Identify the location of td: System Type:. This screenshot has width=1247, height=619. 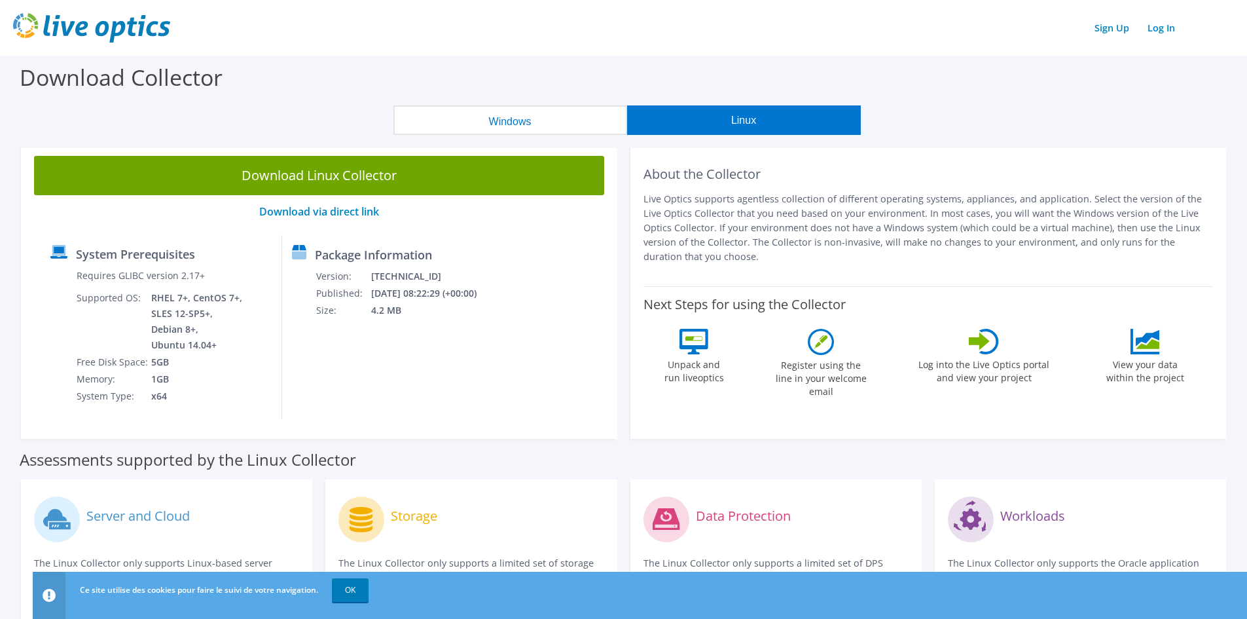
(113, 396).